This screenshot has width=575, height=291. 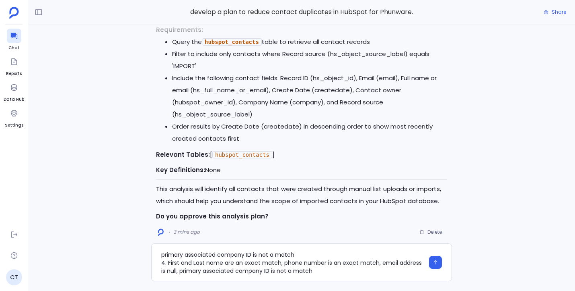 What do you see at coordinates (14, 40) in the screenshot?
I see `a: Chat` at bounding box center [14, 40].